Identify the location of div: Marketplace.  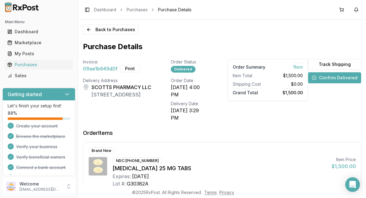
(39, 43).